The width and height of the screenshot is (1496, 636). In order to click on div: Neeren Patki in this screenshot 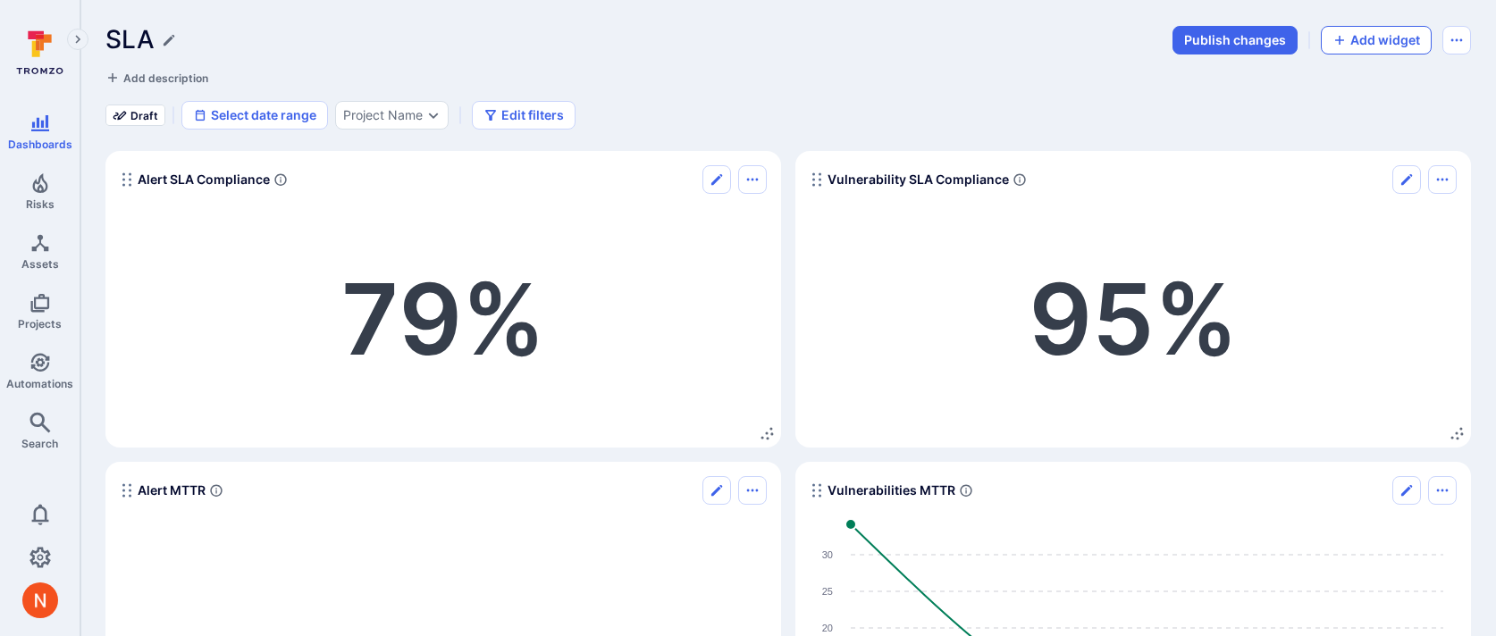, I will do `click(40, 601)`.